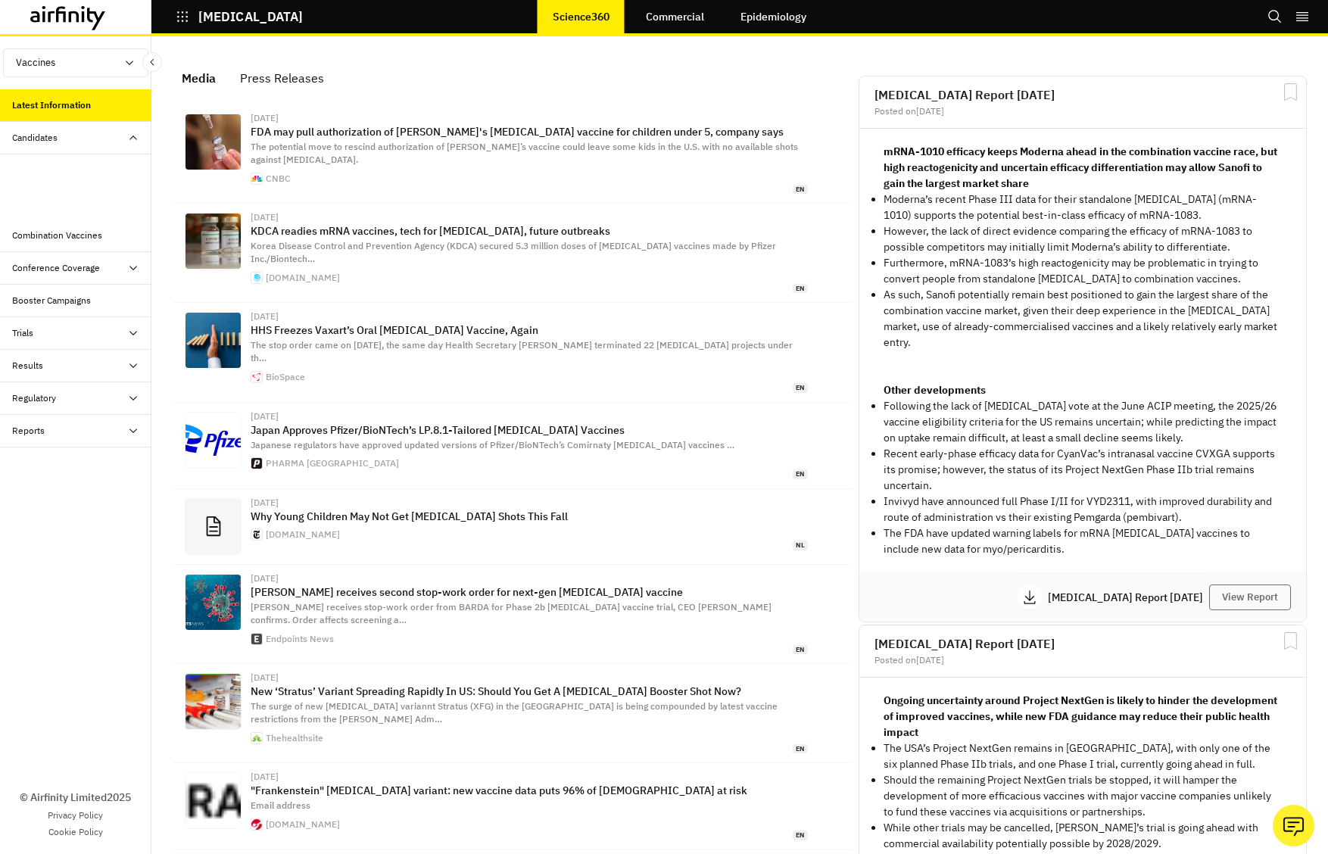  What do you see at coordinates (75, 816) in the screenshot?
I see `a: Privacy Policy` at bounding box center [75, 816].